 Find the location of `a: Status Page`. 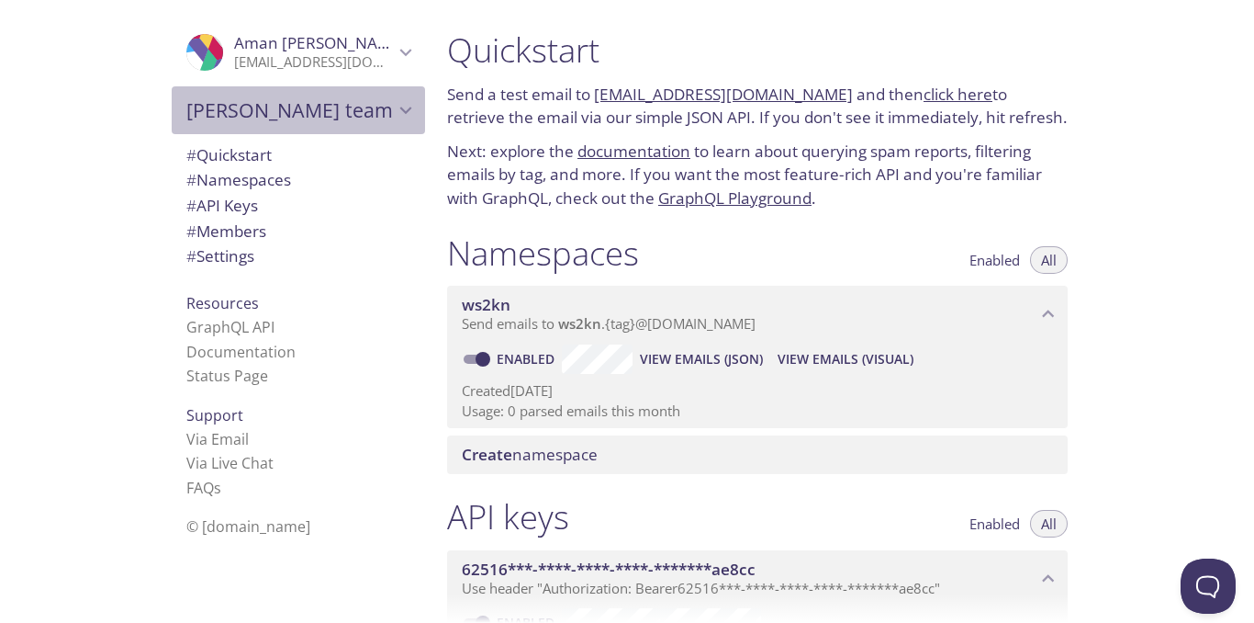

a: Status Page is located at coordinates (227, 376).